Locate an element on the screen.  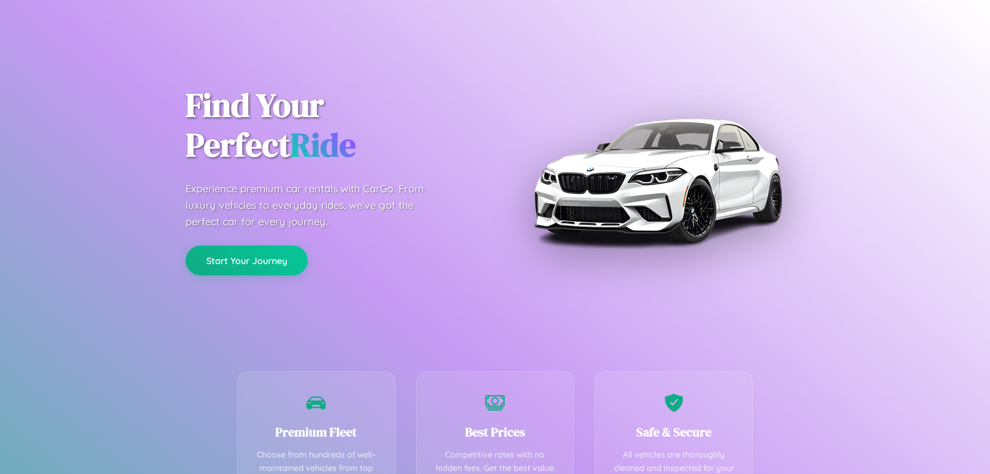
p: Experience premium car rentals with CarGo. From luxury vehicles to everyday rides, we've got the ... is located at coordinates (314, 205).